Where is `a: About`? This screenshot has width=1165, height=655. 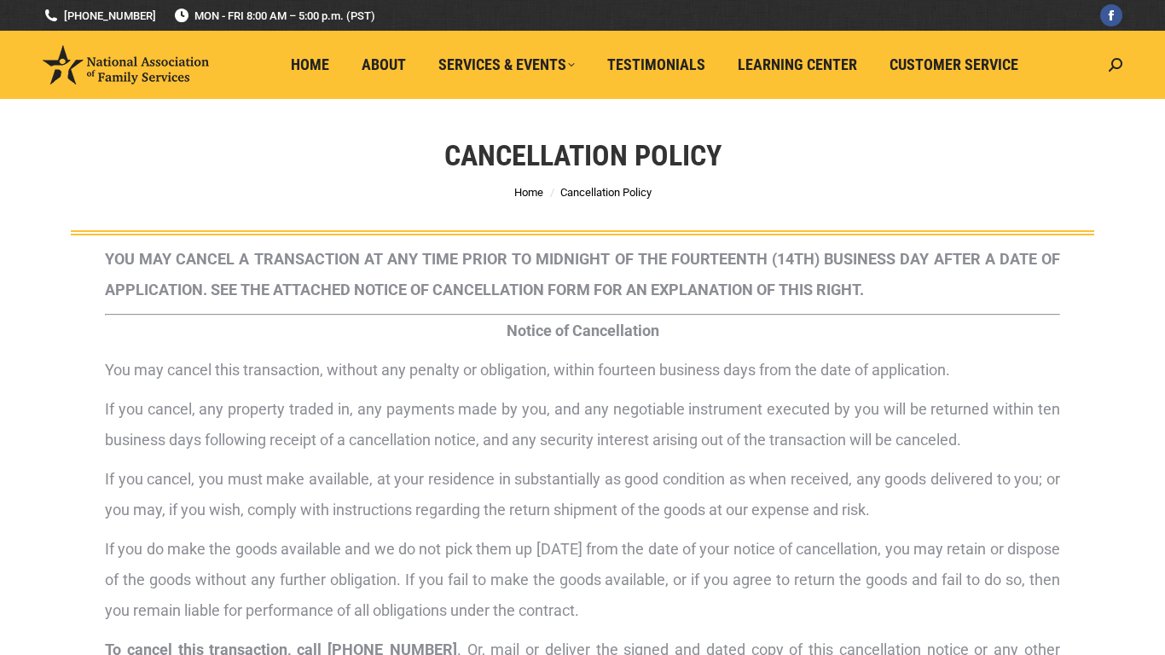
a: About is located at coordinates (384, 65).